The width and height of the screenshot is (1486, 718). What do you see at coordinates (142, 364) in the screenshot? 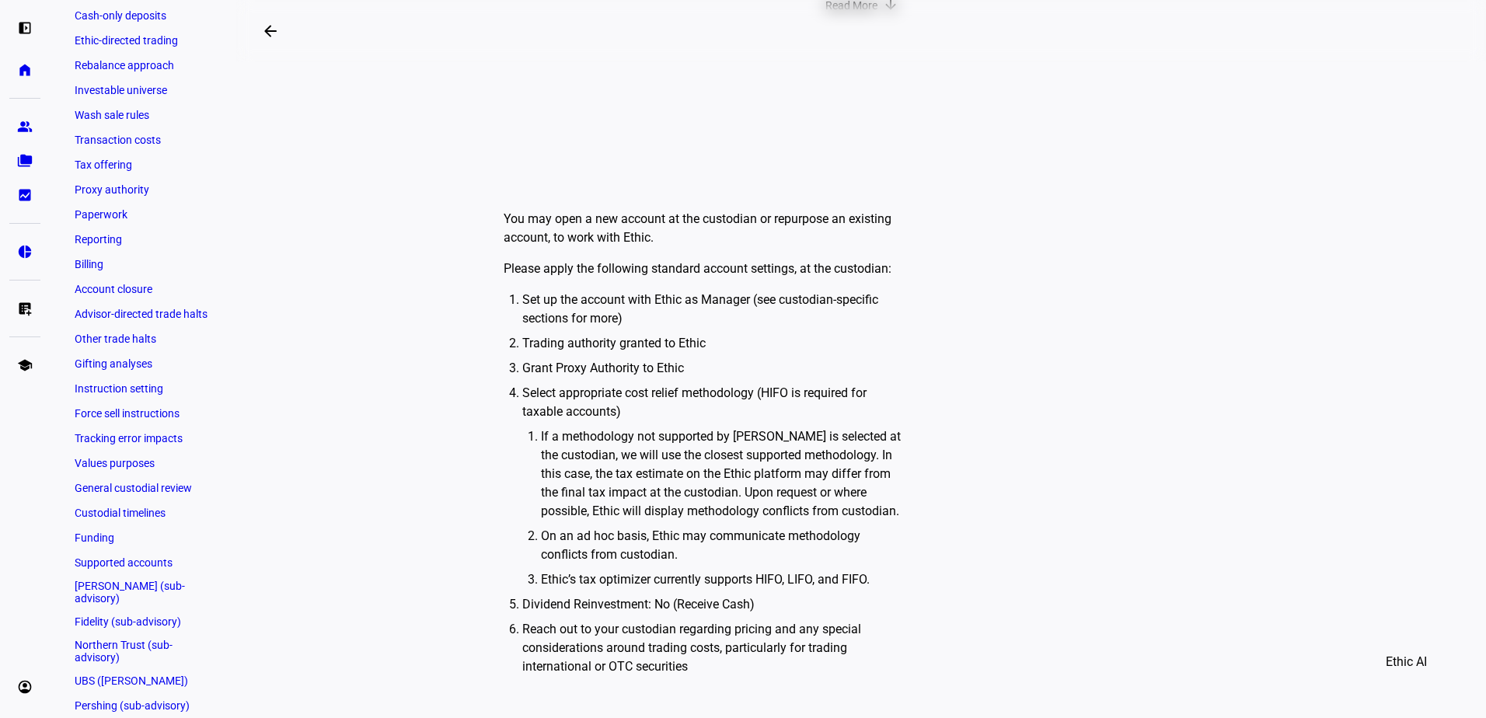
I see `a: Gifting analyses` at bounding box center [142, 364].